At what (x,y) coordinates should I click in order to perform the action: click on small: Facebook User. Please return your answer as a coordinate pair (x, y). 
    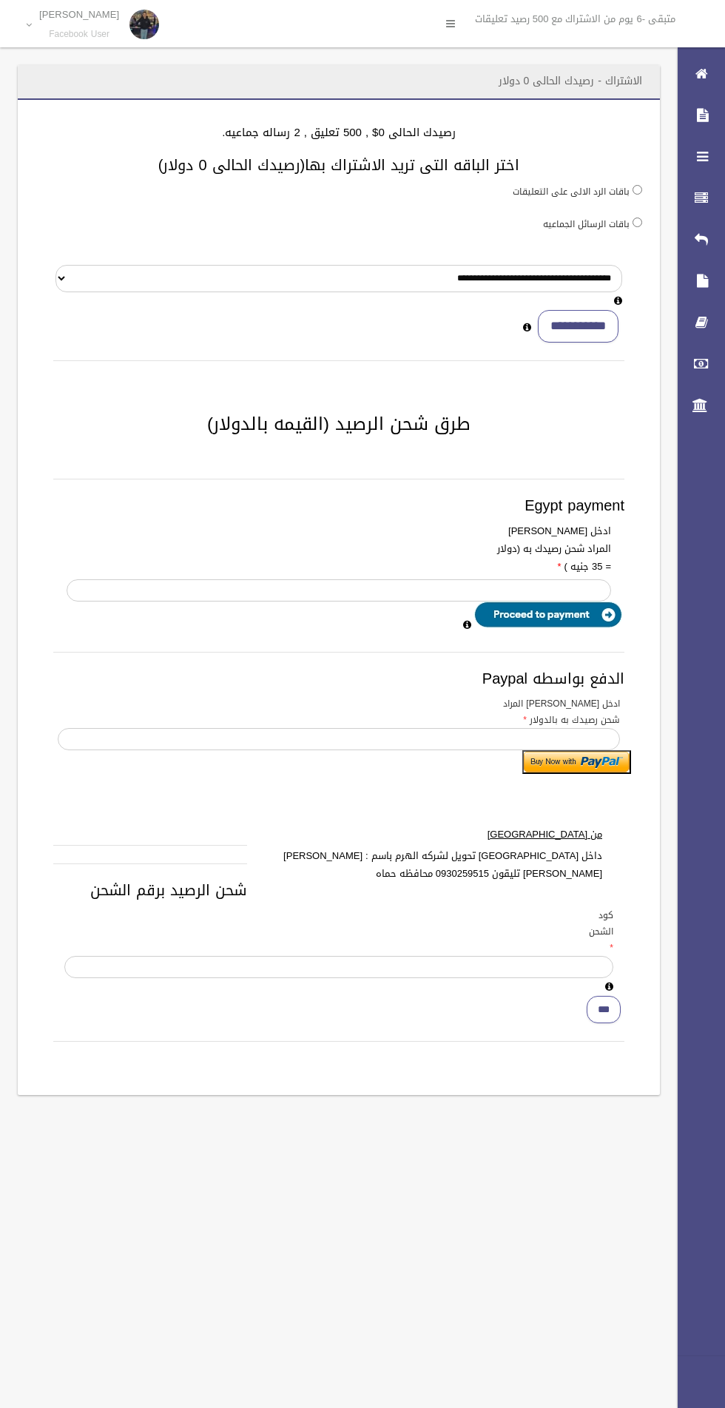
    Looking at the image, I should click on (79, 34).